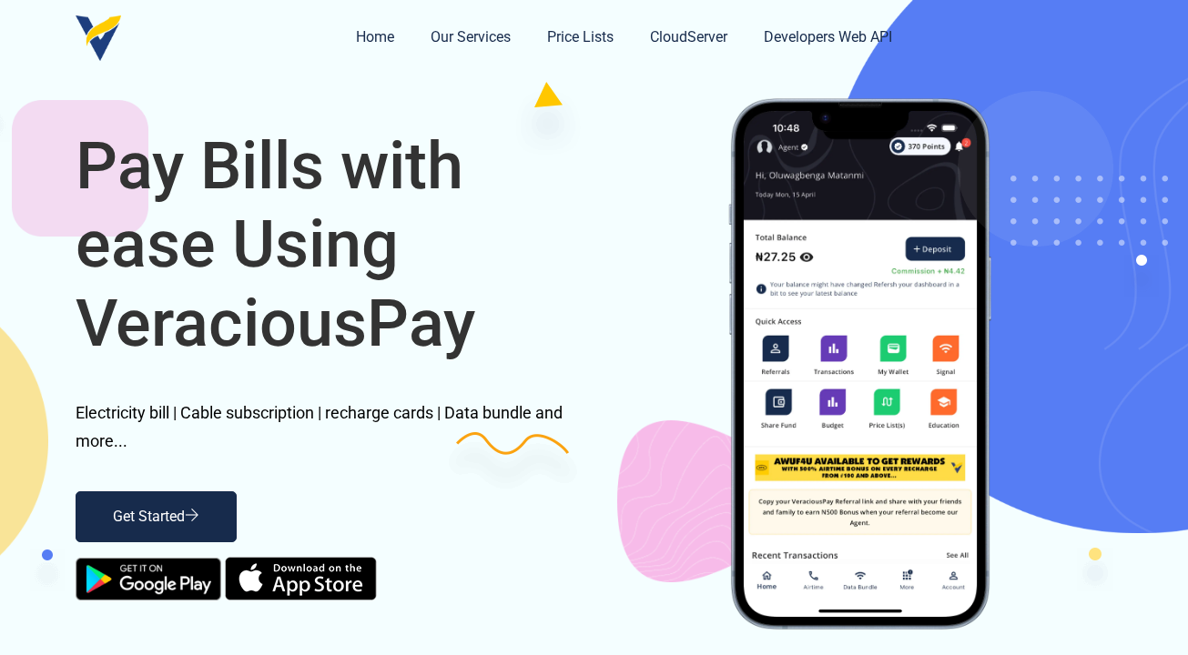 The height and width of the screenshot is (655, 1188). What do you see at coordinates (375, 38) in the screenshot?
I see `a: Home` at bounding box center [375, 38].